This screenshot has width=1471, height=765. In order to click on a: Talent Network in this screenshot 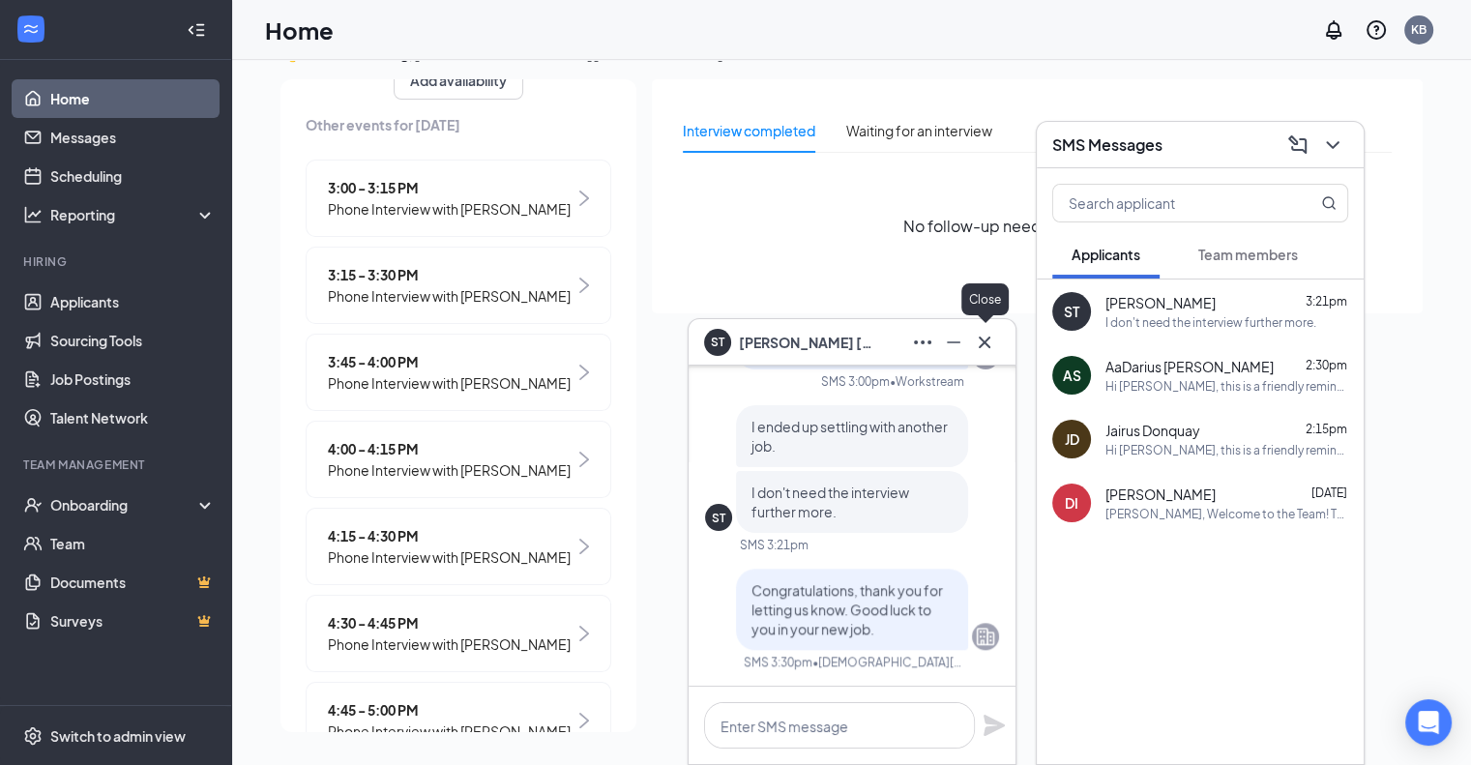, I will do `click(133, 418)`.